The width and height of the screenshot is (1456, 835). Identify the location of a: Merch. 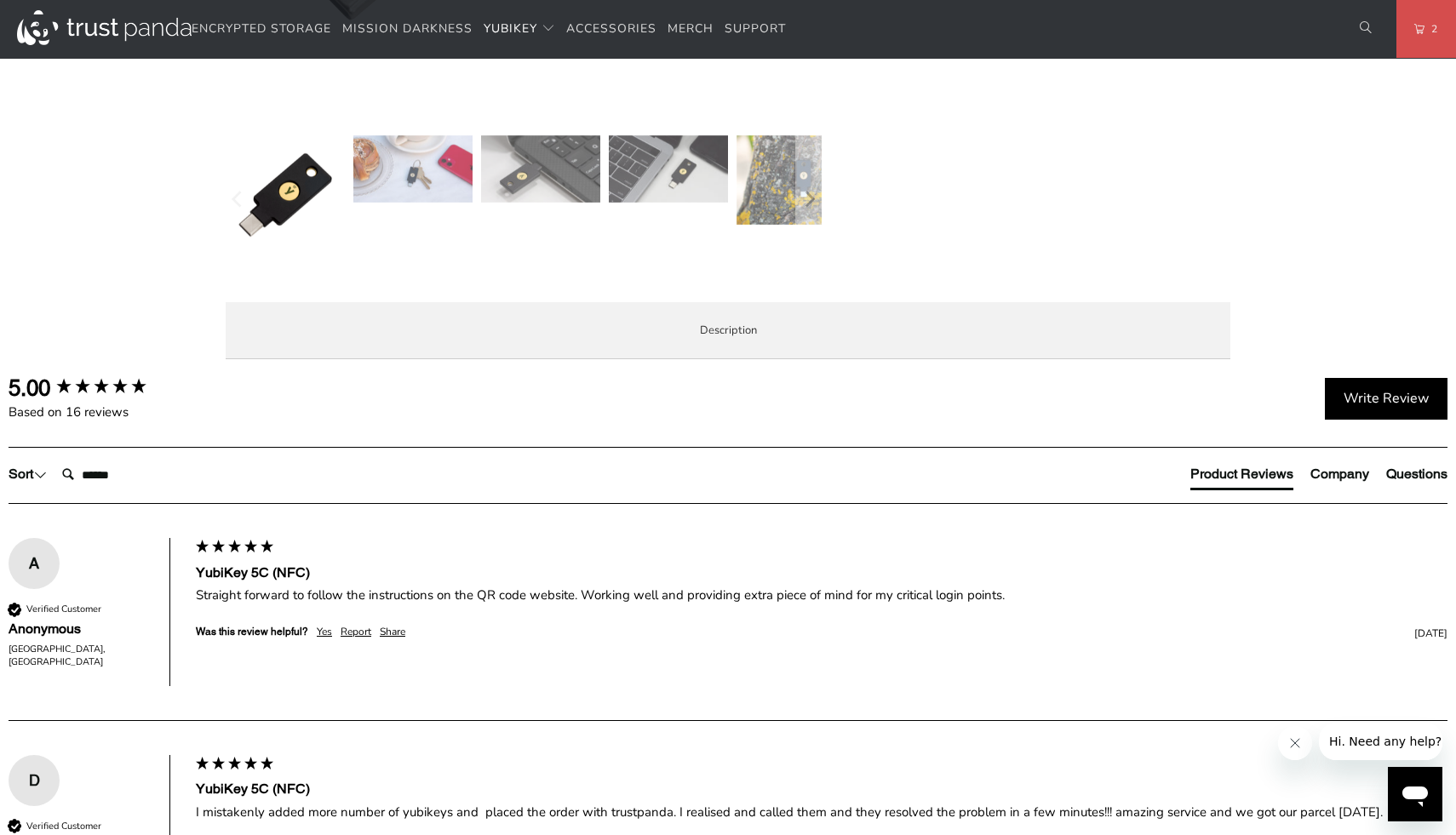
(691, 29).